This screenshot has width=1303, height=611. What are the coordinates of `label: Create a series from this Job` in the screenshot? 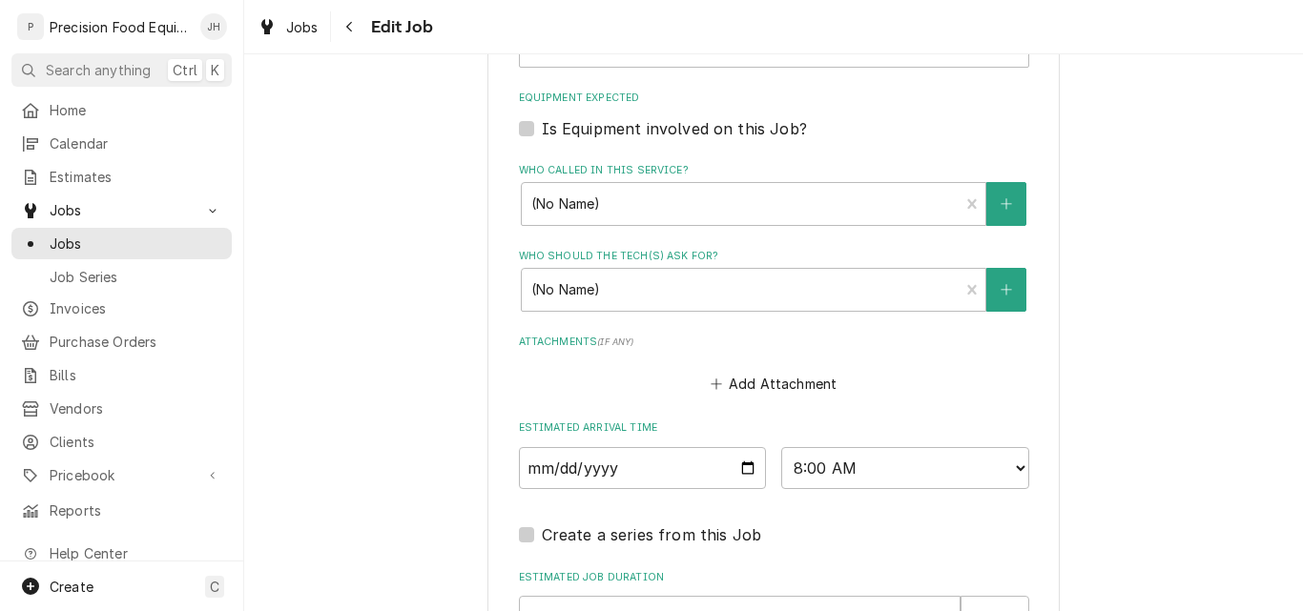 It's located at (651, 535).